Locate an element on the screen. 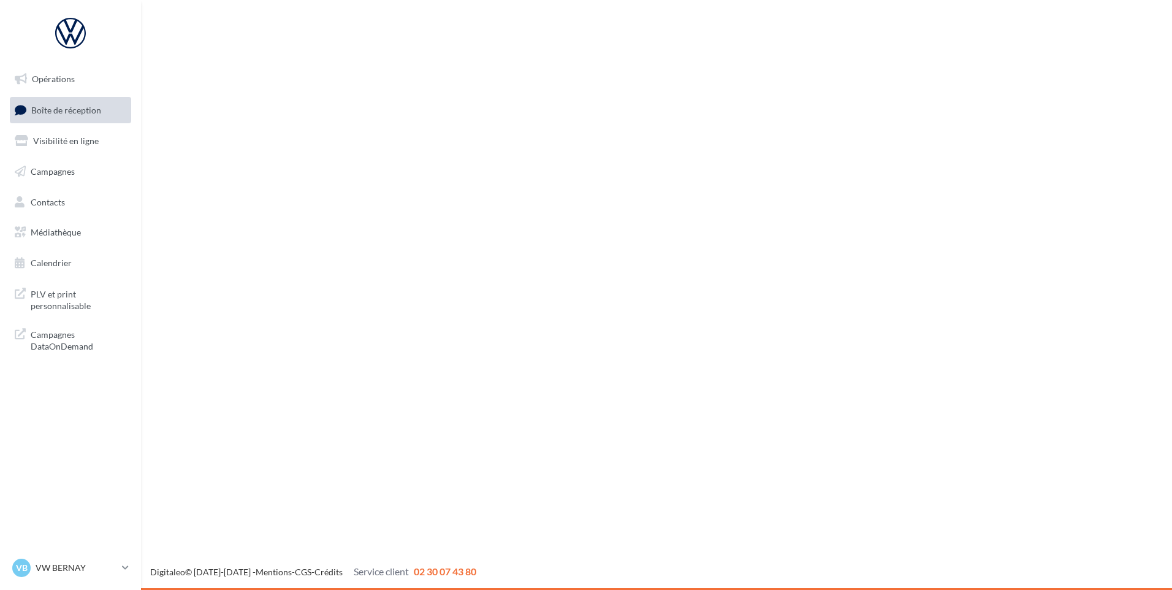 The height and width of the screenshot is (590, 1172). span: PLV et print personnalisable is located at coordinates (78, 298).